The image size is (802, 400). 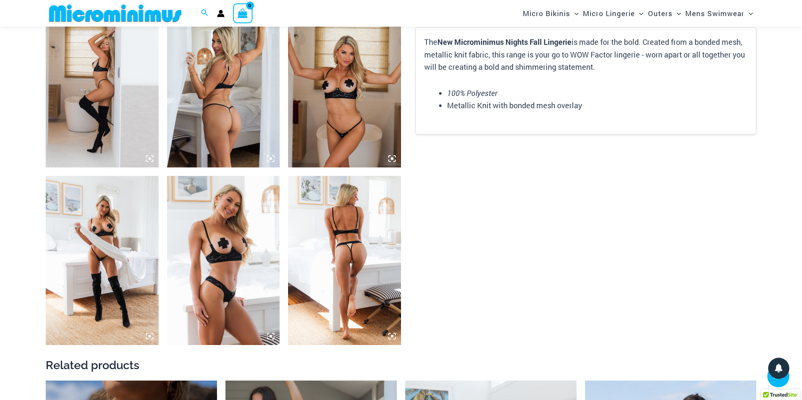 What do you see at coordinates (715, 13) in the screenshot?
I see `span: Mens Swimwear` at bounding box center [715, 13].